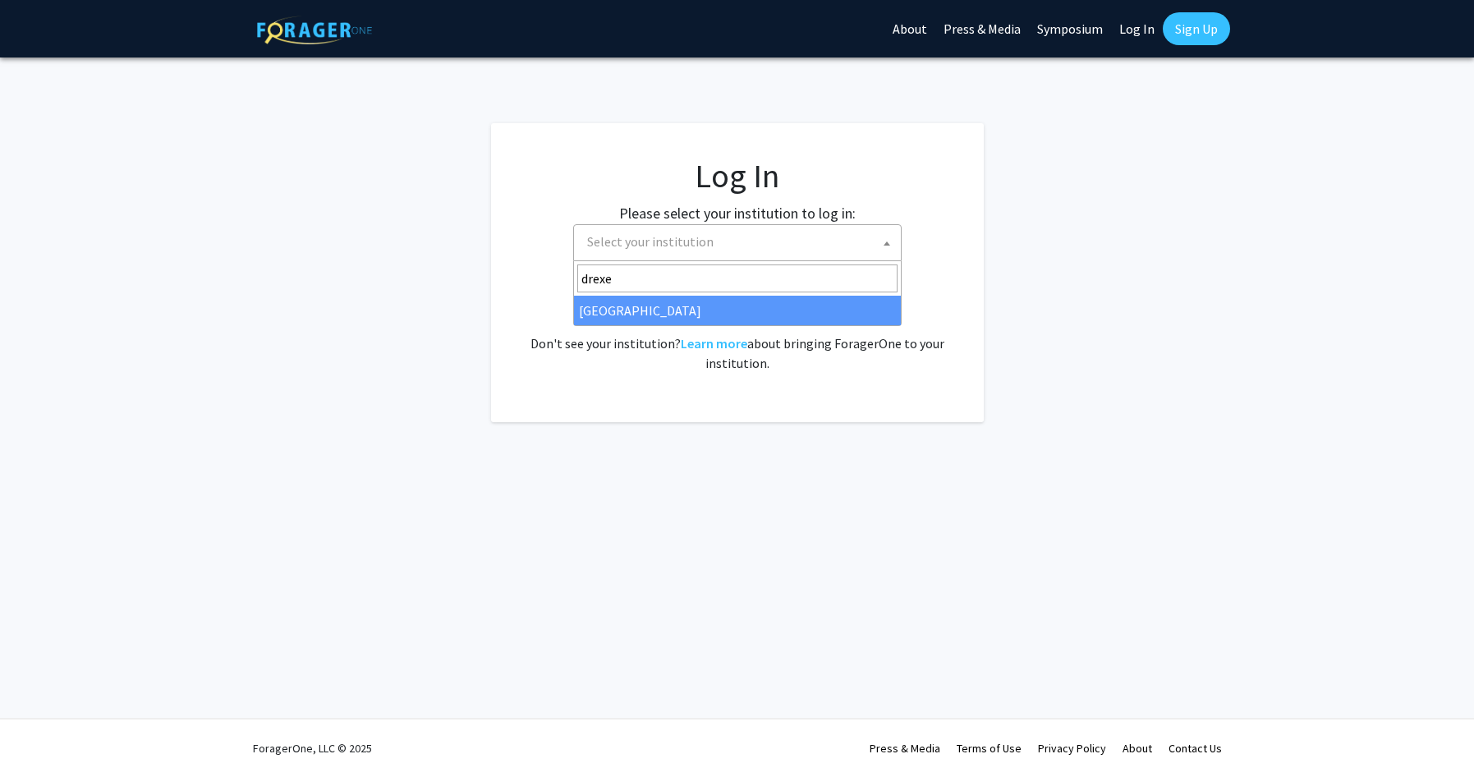 This screenshot has width=1474, height=777. Describe the element at coordinates (312, 748) in the screenshot. I see `div: ForagerOne, LLC © 2025` at that location.